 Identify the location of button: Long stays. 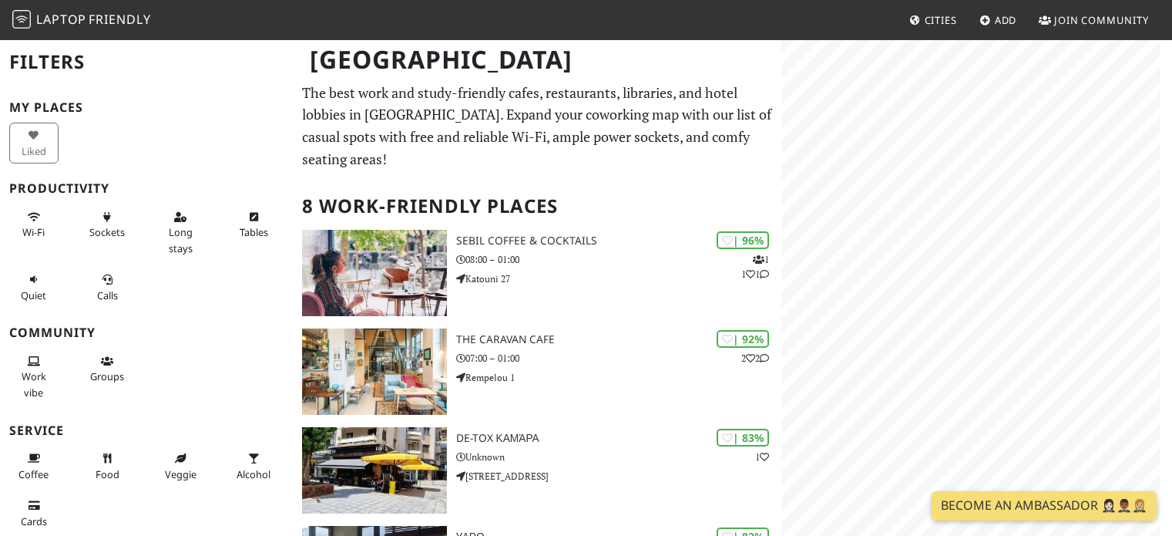
(180, 232).